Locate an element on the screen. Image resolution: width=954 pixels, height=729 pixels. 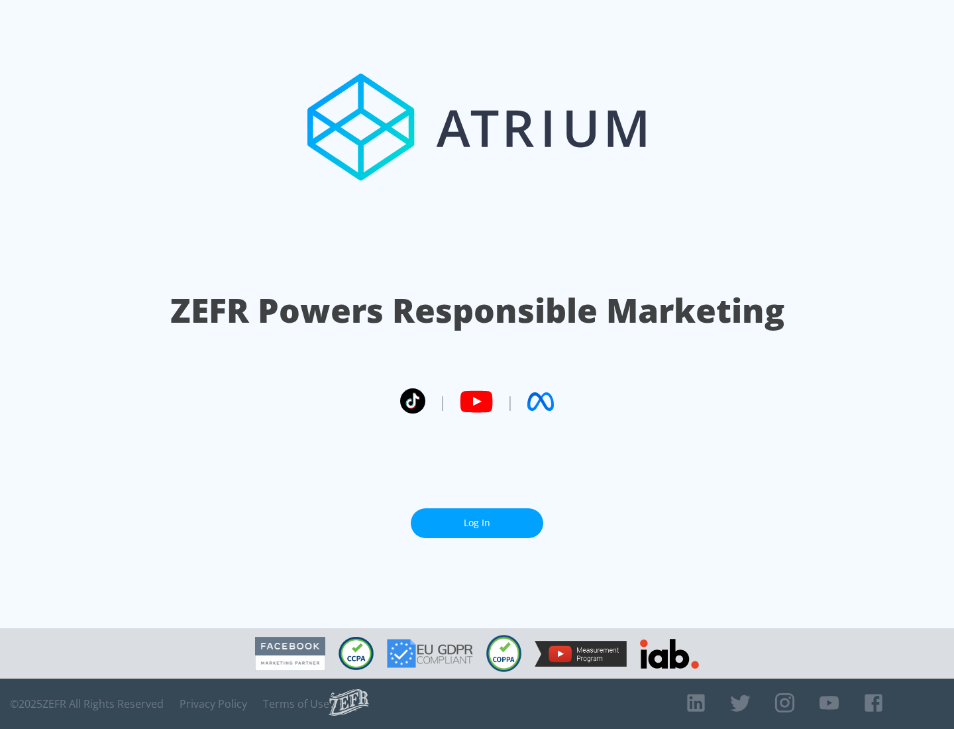
img: GDPR Compliant is located at coordinates (430, 653).